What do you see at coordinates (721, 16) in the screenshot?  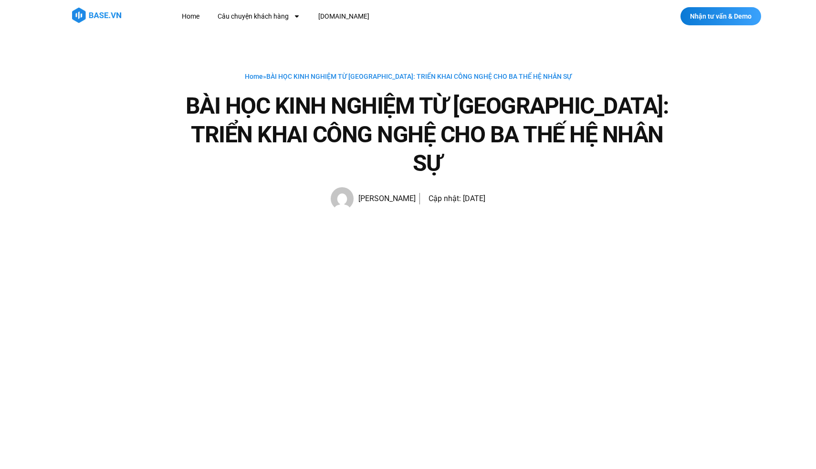 I see `span: Nhận tư vấn & Demo` at bounding box center [721, 16].